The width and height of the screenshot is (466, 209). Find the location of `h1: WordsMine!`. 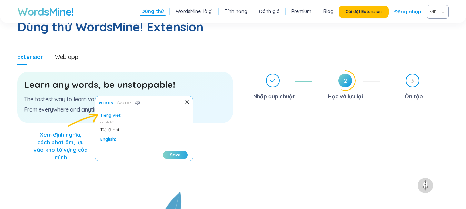

h1: WordsMine! is located at coordinates (45, 12).